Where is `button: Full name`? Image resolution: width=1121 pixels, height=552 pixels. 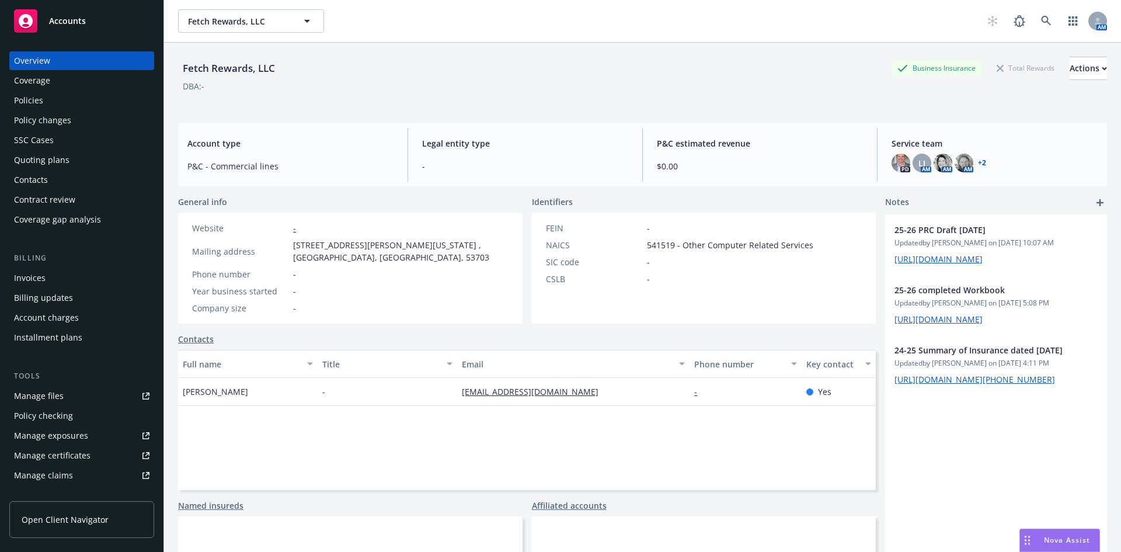
button: Full name is located at coordinates (248, 364).